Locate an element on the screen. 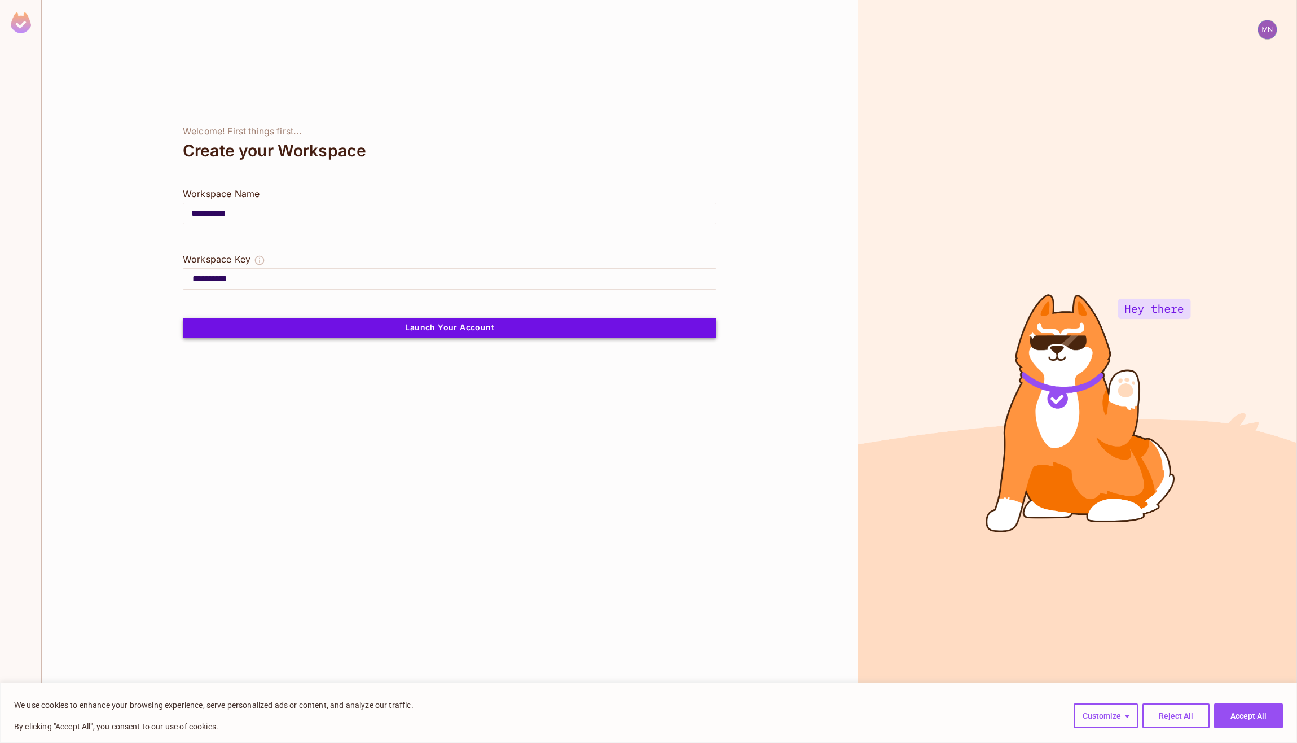 This screenshot has height=743, width=1297. div: Workspace Name is located at coordinates (450, 194).